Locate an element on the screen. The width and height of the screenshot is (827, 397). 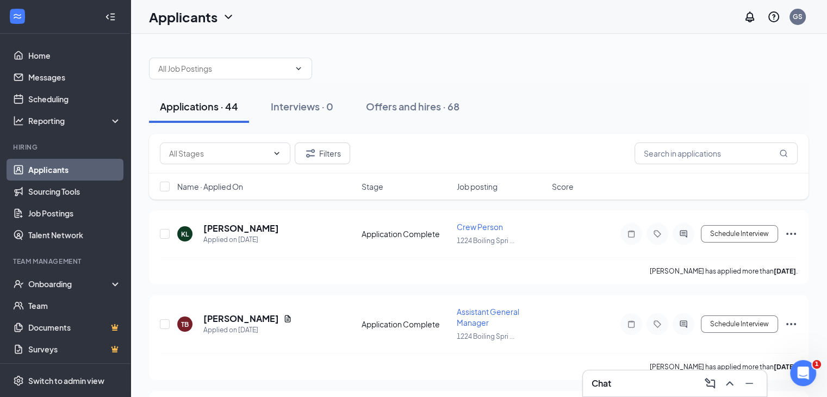
h1: Applicants is located at coordinates (183, 17).